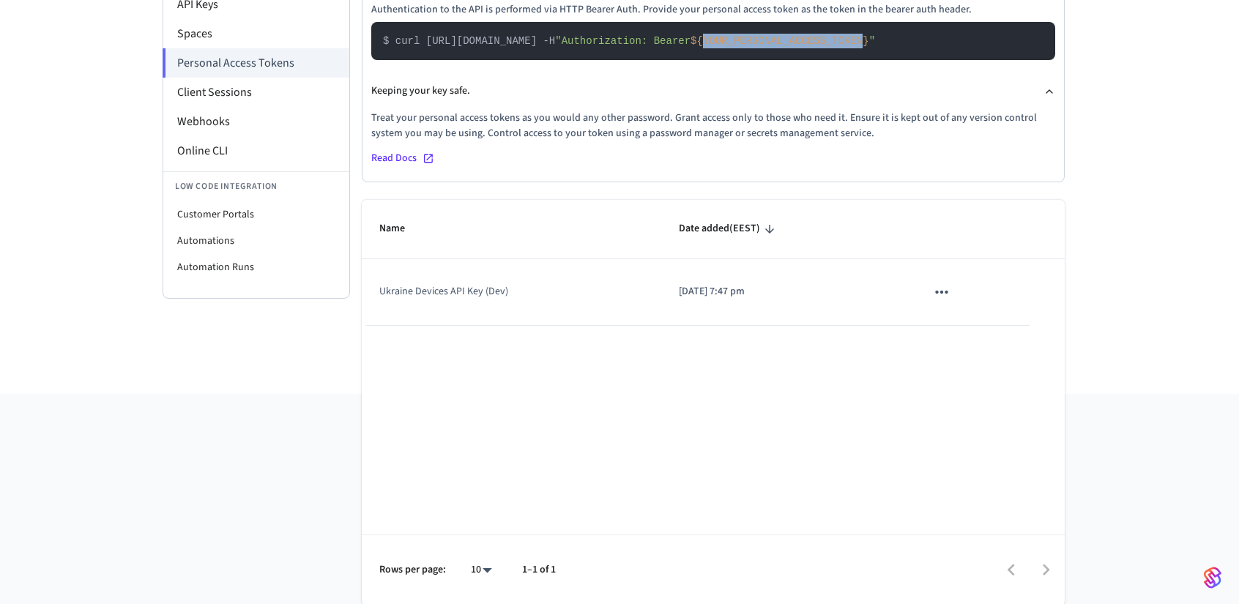  I want to click on table: sticky table, so click(713, 263).